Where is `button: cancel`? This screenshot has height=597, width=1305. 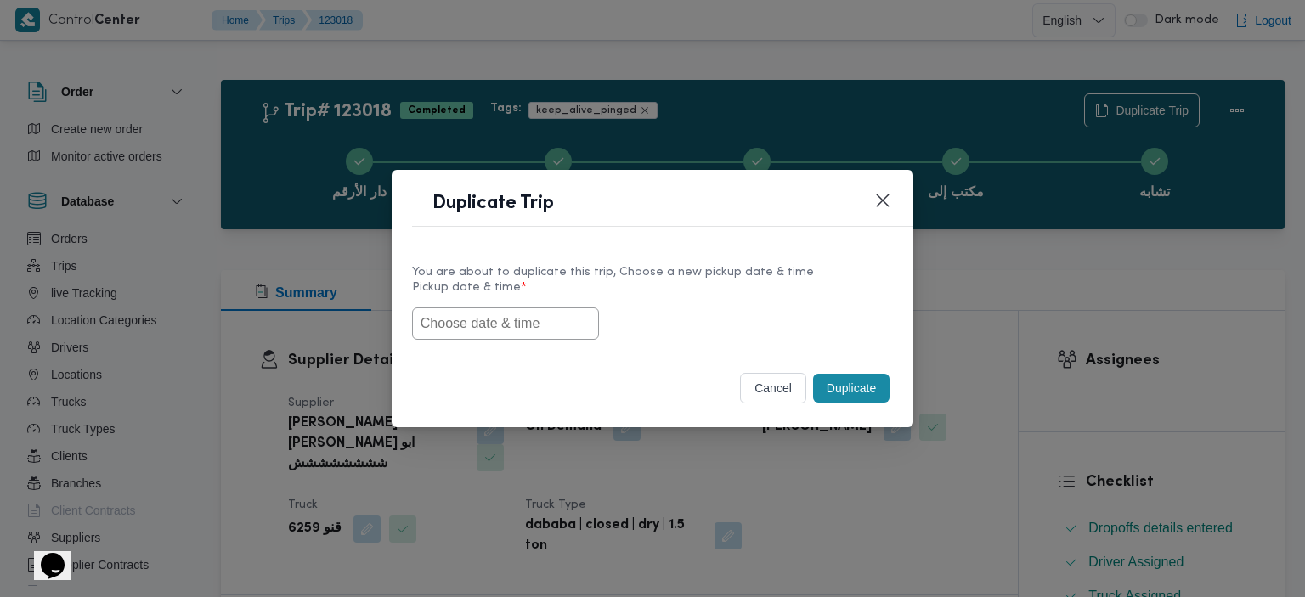 button: cancel is located at coordinates (773, 388).